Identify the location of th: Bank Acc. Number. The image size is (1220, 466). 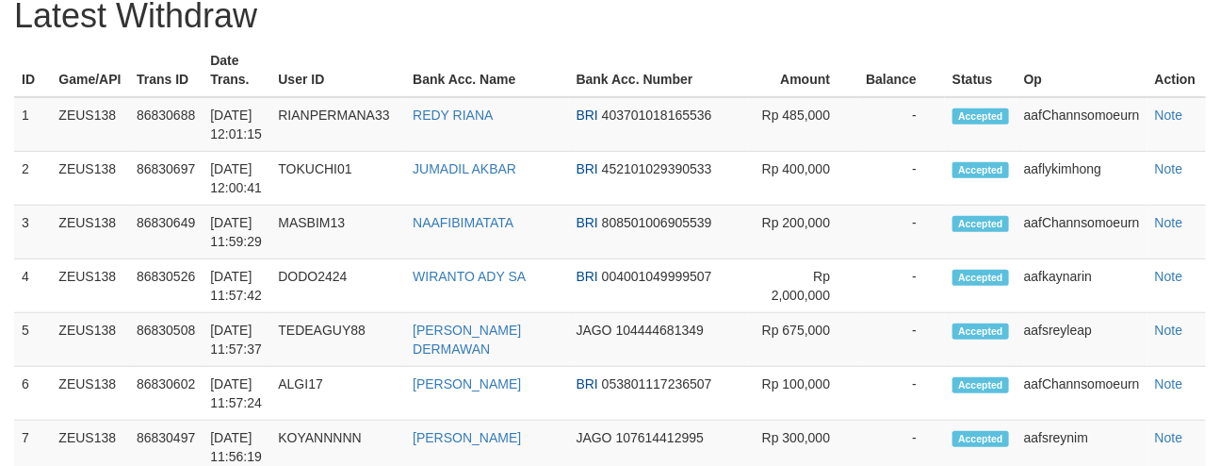
(660, 70).